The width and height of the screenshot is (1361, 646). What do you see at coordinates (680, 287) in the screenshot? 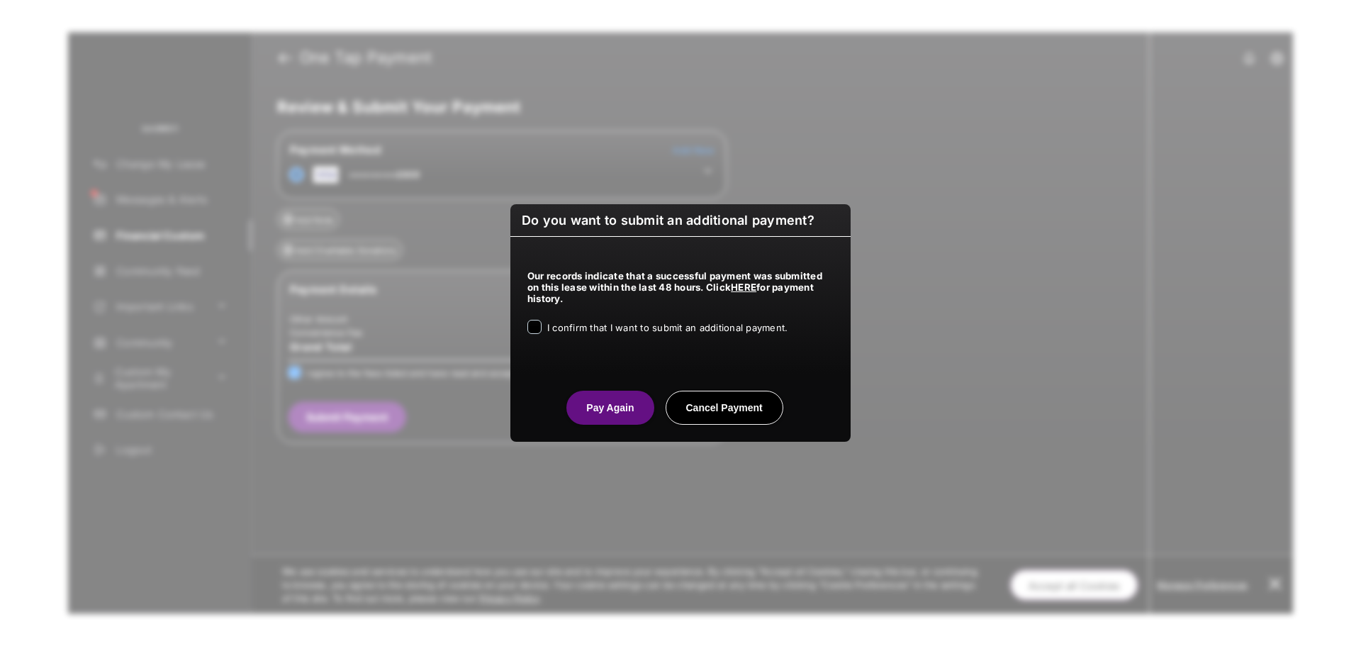
I see `h5: Our records indicate that a successful payment was submitted on this lease within the last 48 hou...` at bounding box center [680, 287].